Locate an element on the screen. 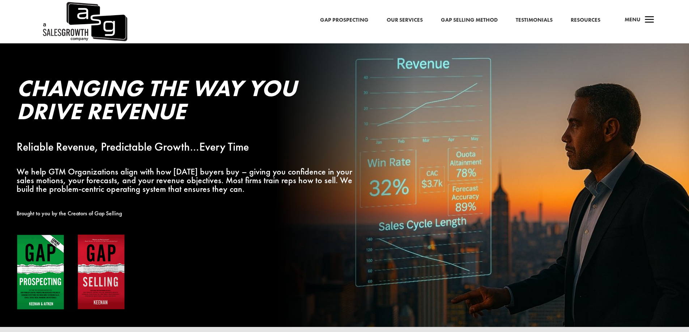 The height and width of the screenshot is (332, 689). span: Menu is located at coordinates (632, 20).